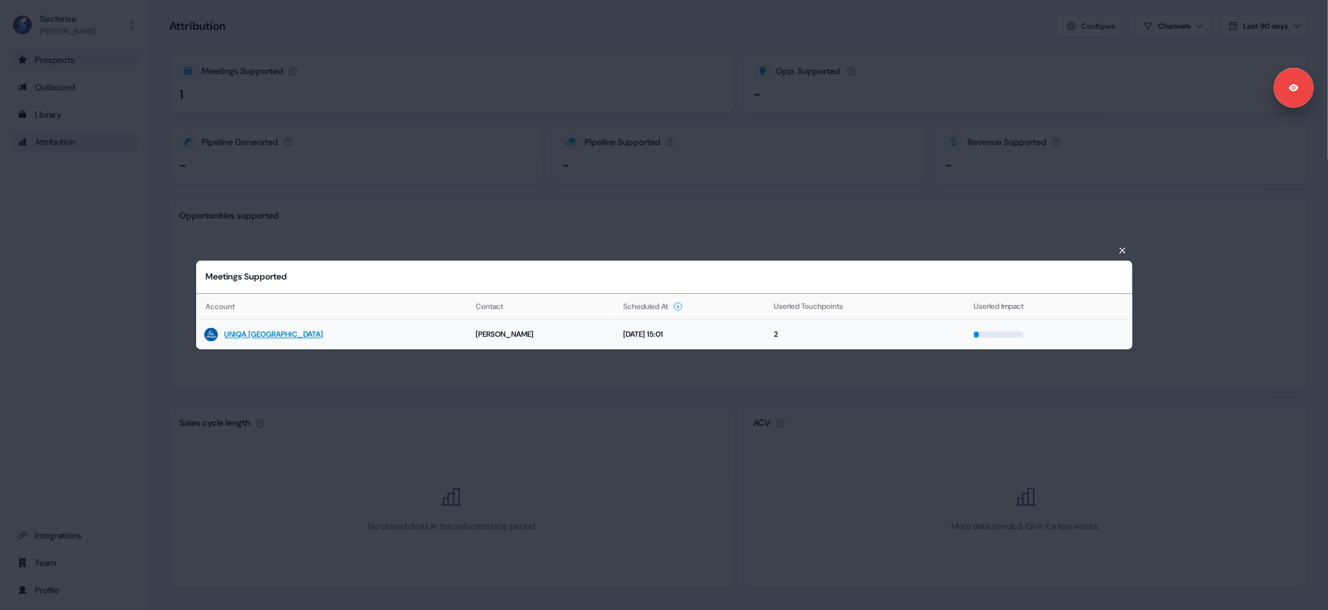 Image resolution: width=1328 pixels, height=610 pixels. Describe the element at coordinates (1006, 306) in the screenshot. I see `button: Userled Impact` at that location.